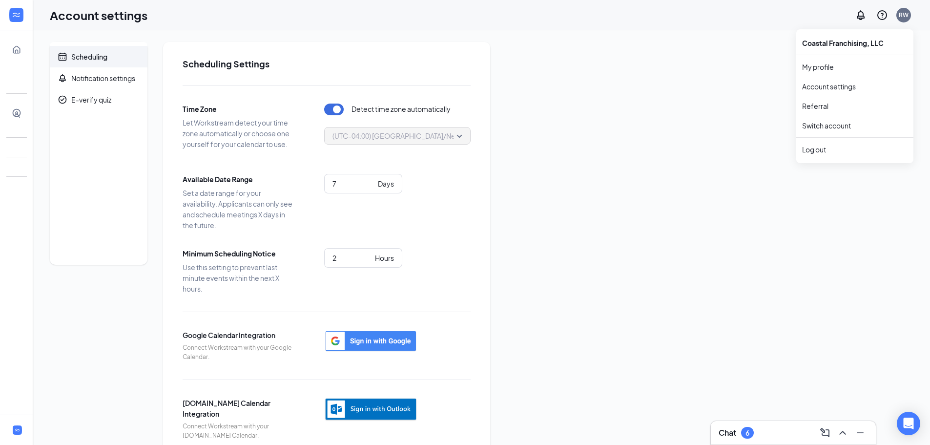  What do you see at coordinates (882, 15) in the screenshot?
I see `svg: QuestionInfo` at bounding box center [882, 15].